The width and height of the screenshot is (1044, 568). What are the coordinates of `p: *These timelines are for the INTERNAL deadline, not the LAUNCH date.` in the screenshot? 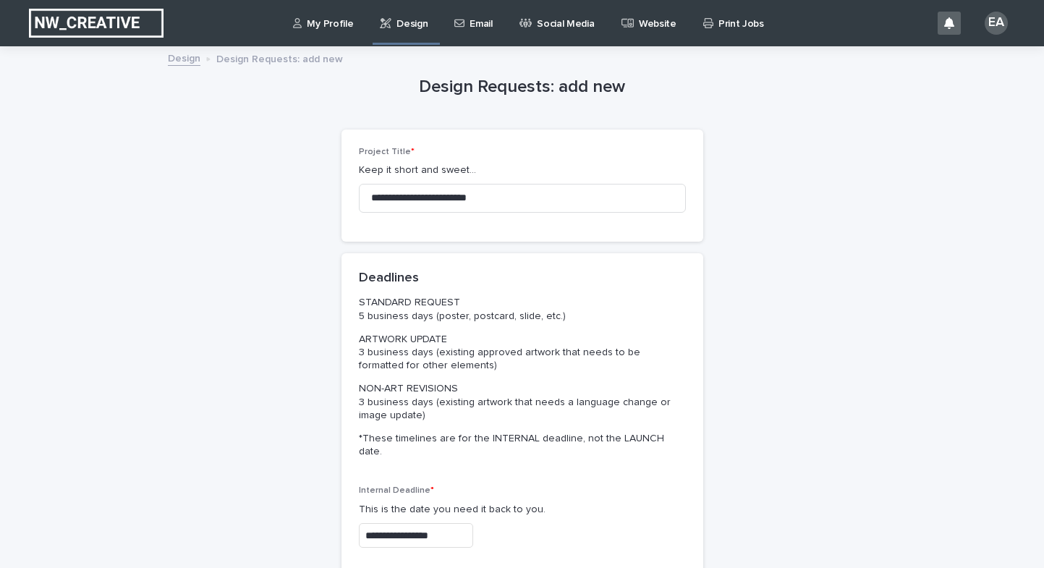 It's located at (520, 445).